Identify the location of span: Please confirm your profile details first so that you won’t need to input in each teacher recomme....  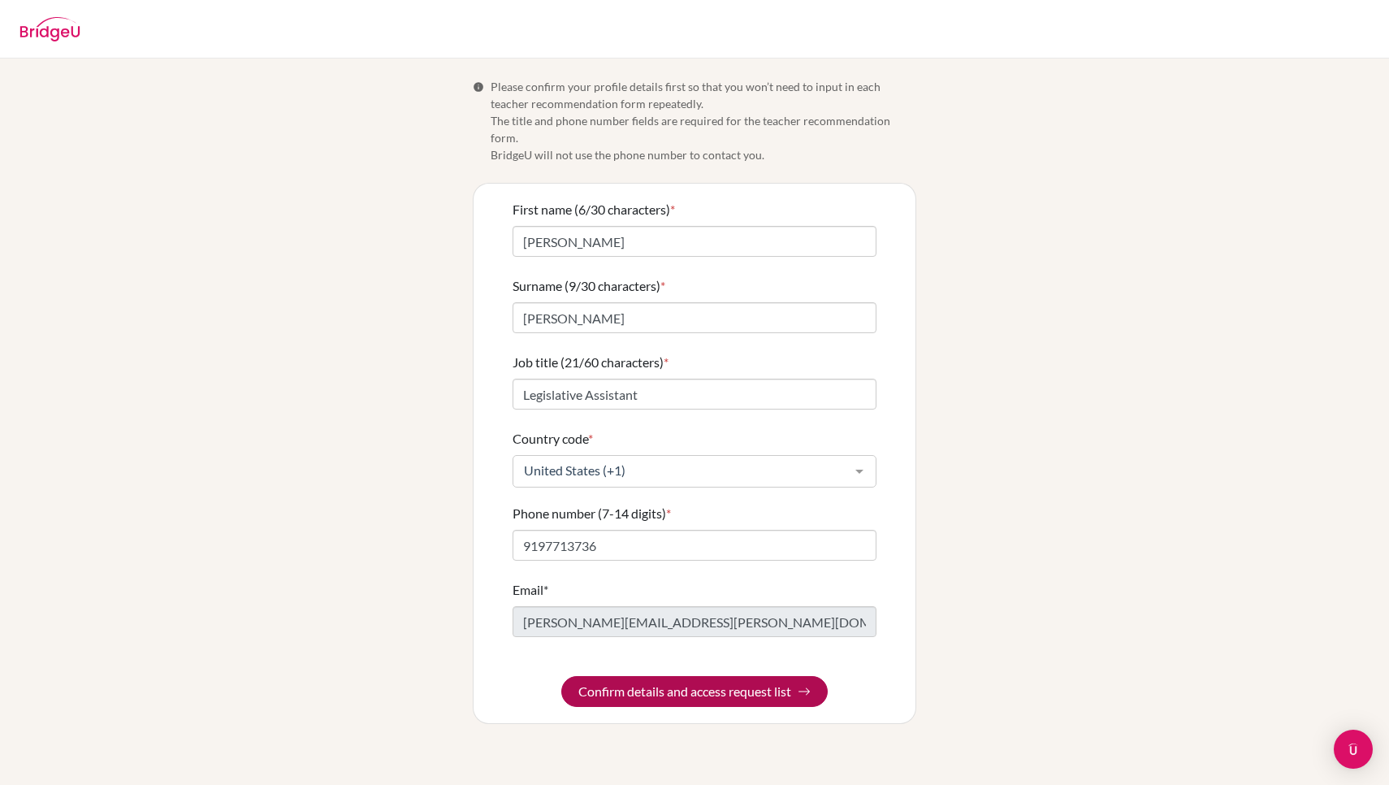
(704, 120).